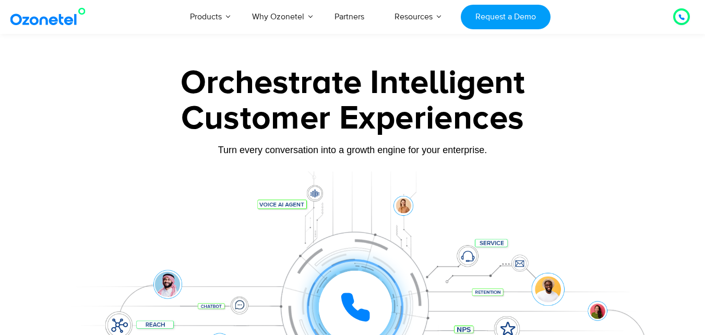 Image resolution: width=705 pixels, height=335 pixels. What do you see at coordinates (353, 119) in the screenshot?
I see `div: Customer Experiences` at bounding box center [353, 119].